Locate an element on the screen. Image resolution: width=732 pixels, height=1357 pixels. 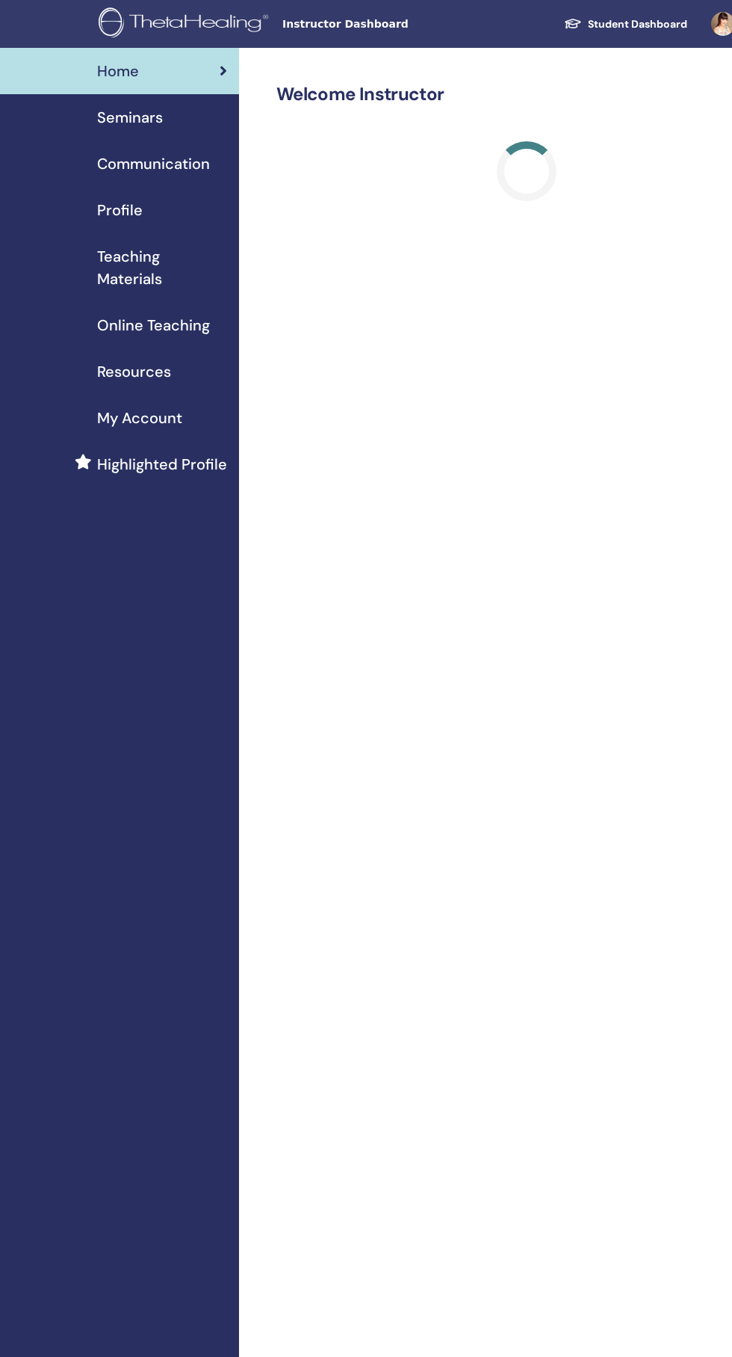
span: Profile is located at coordinates (120, 210).